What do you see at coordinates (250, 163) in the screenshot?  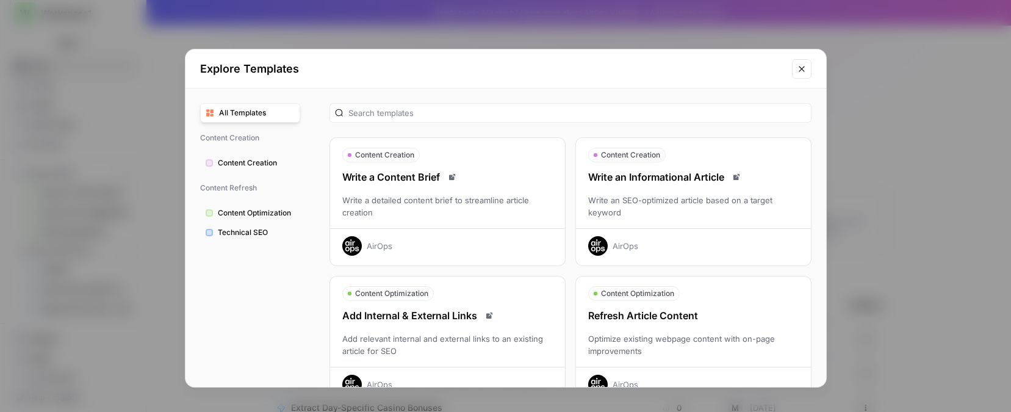 I see `button: Content Creation` at bounding box center [250, 163].